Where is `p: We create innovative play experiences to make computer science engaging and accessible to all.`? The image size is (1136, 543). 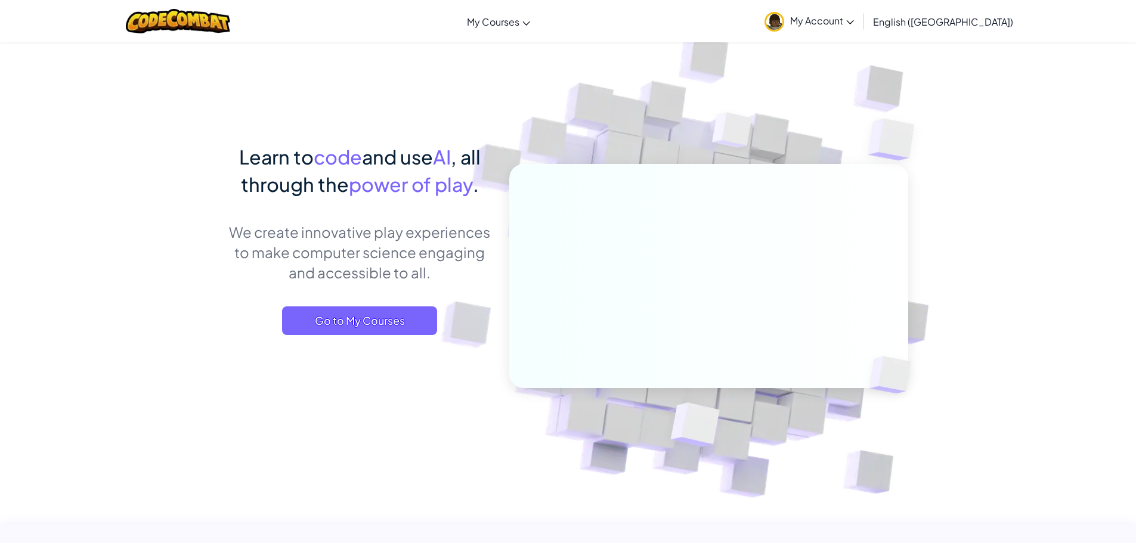
p: We create innovative play experiences to make computer science engaging and accessible to all. is located at coordinates (359, 252).